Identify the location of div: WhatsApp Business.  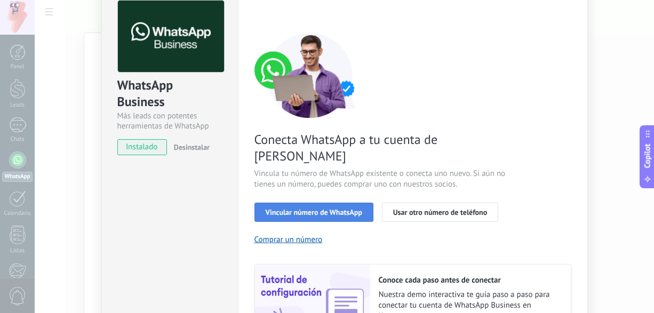
(170, 94).